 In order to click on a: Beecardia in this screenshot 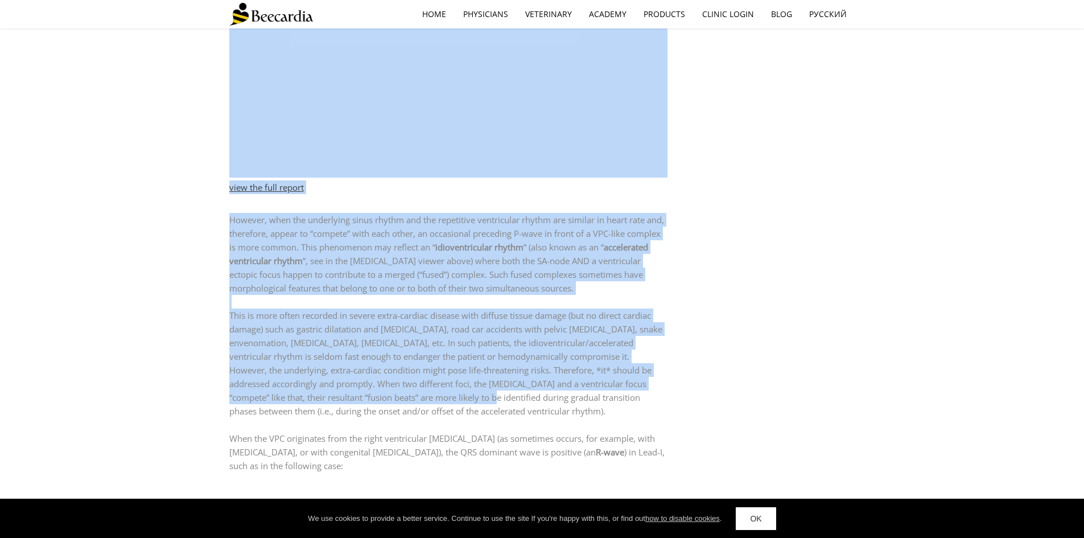, I will do `click(271, 14)`.